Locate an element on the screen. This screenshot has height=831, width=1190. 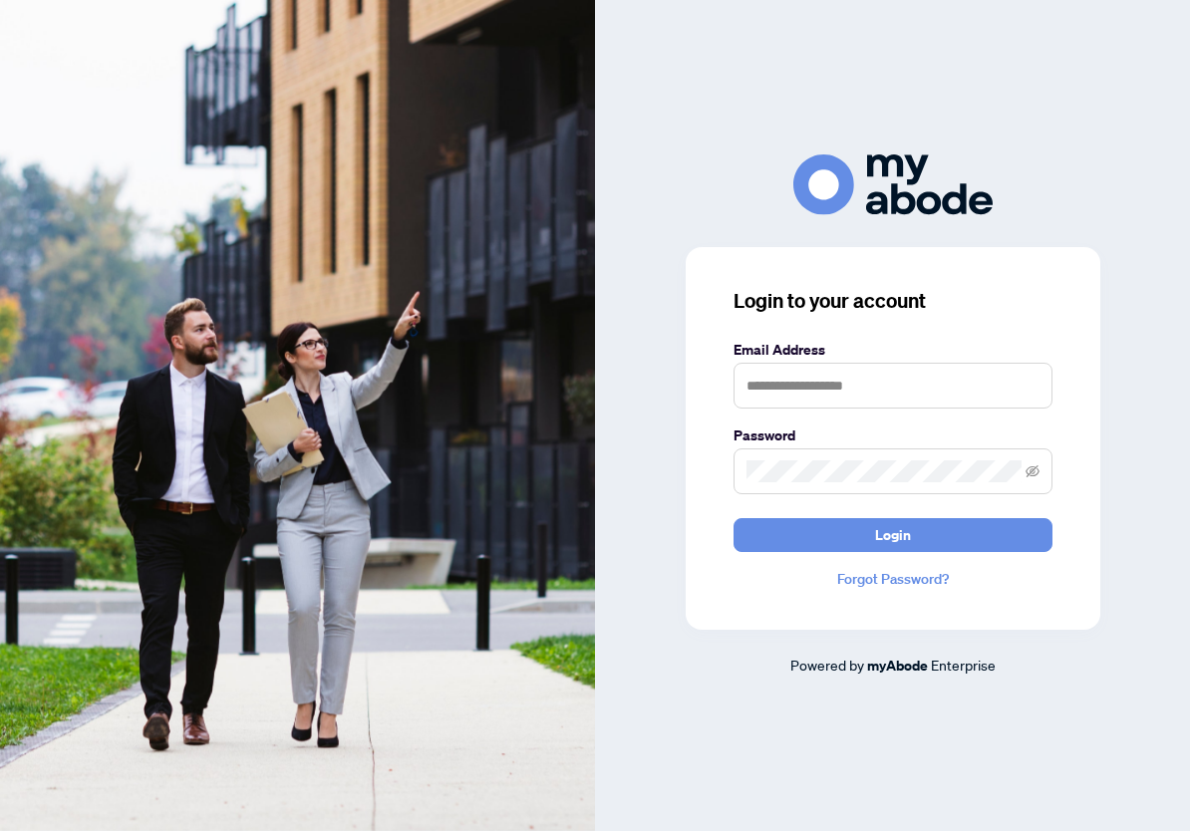
span: Login is located at coordinates (893, 535).